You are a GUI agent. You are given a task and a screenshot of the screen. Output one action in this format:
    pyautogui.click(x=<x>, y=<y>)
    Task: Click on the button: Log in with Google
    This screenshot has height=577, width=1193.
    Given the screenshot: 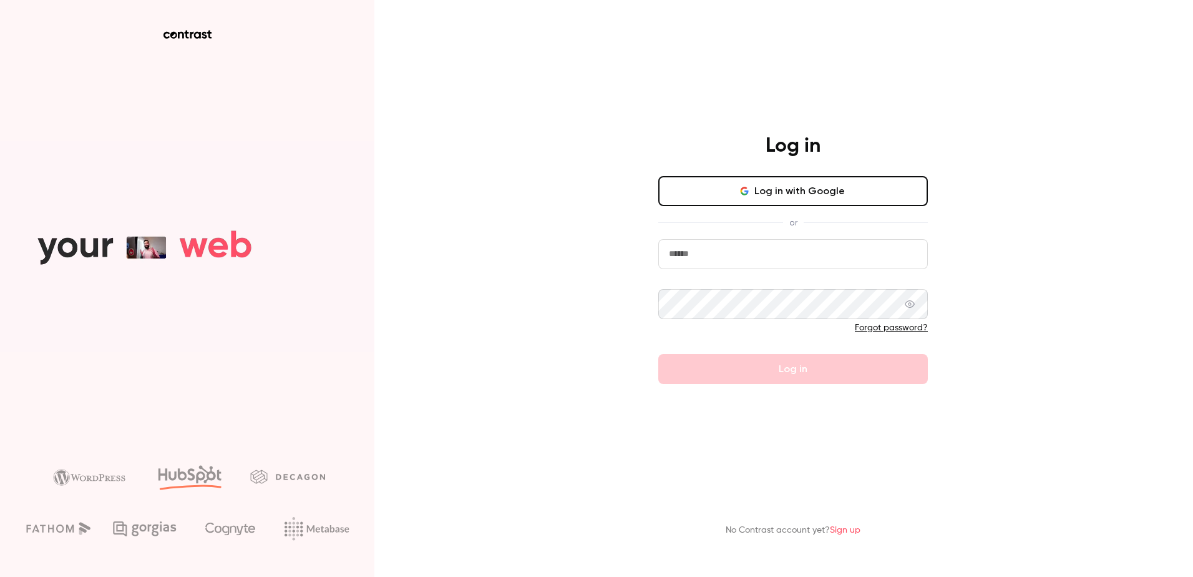 What is the action you would take?
    pyautogui.click(x=793, y=191)
    